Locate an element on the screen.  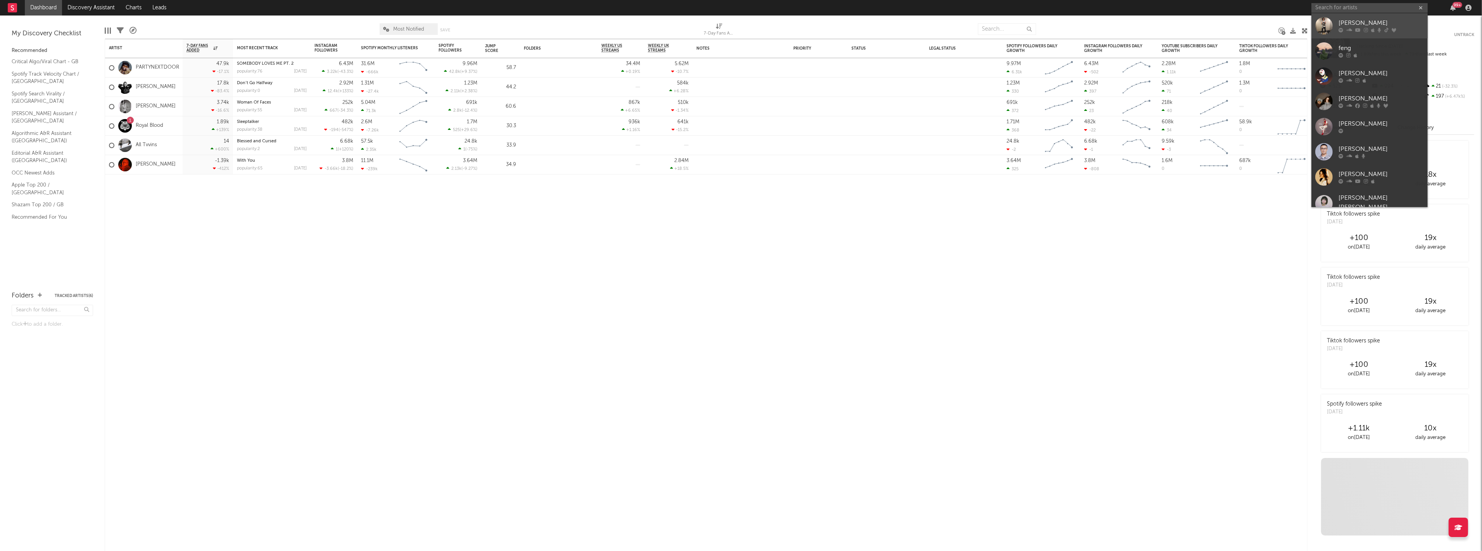
div: 641k is located at coordinates (683, 122).